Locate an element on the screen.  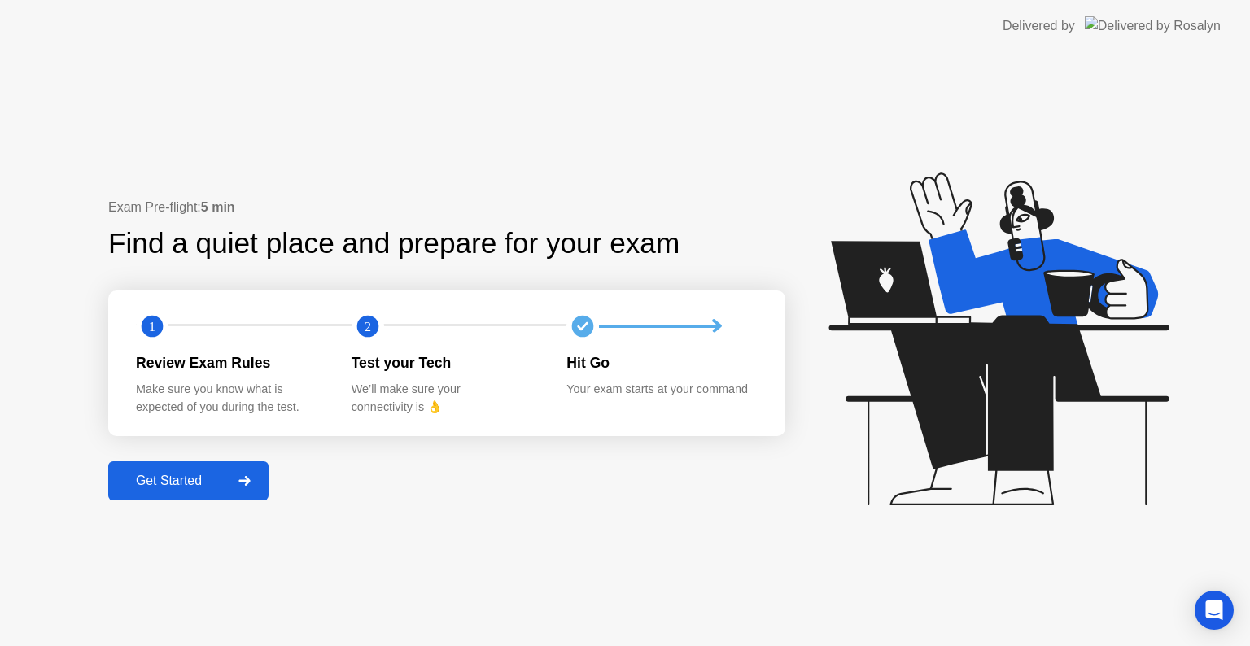
div: Review Exam Rules is located at coordinates (230, 363).